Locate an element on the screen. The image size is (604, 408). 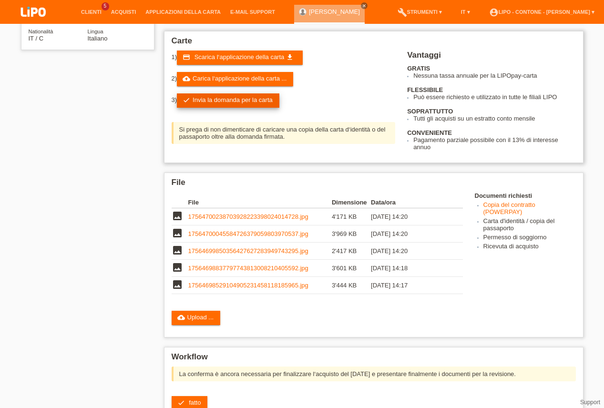
a: Acquisti is located at coordinates (123, 12).